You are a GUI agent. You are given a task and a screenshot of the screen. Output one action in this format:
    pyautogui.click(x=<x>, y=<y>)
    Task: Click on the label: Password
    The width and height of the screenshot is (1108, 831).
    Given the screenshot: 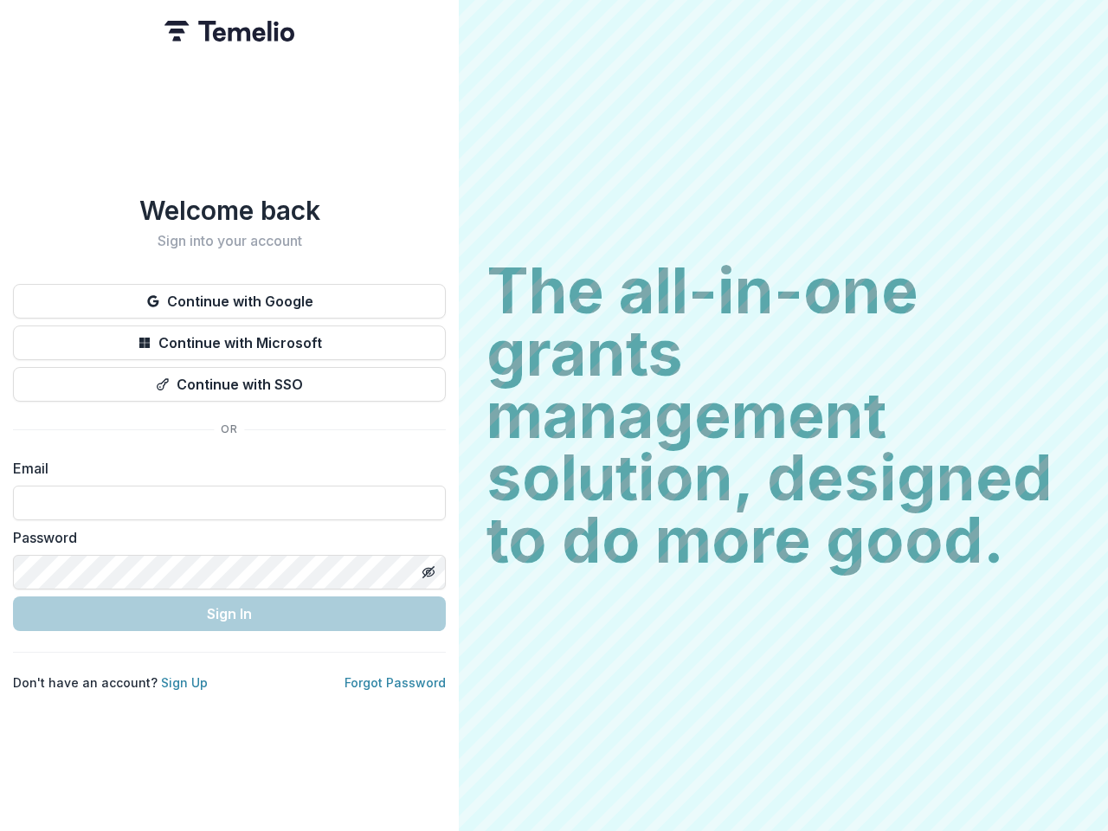 What is the action you would take?
    pyautogui.click(x=224, y=538)
    